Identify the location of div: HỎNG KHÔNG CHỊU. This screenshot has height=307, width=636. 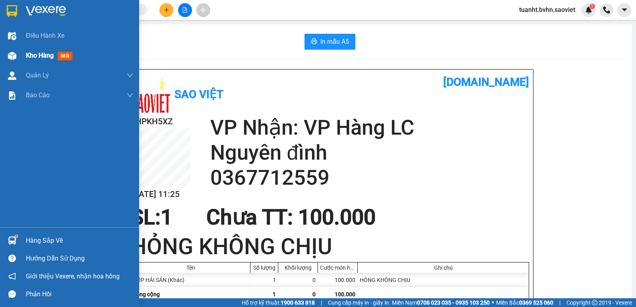
(443, 280).